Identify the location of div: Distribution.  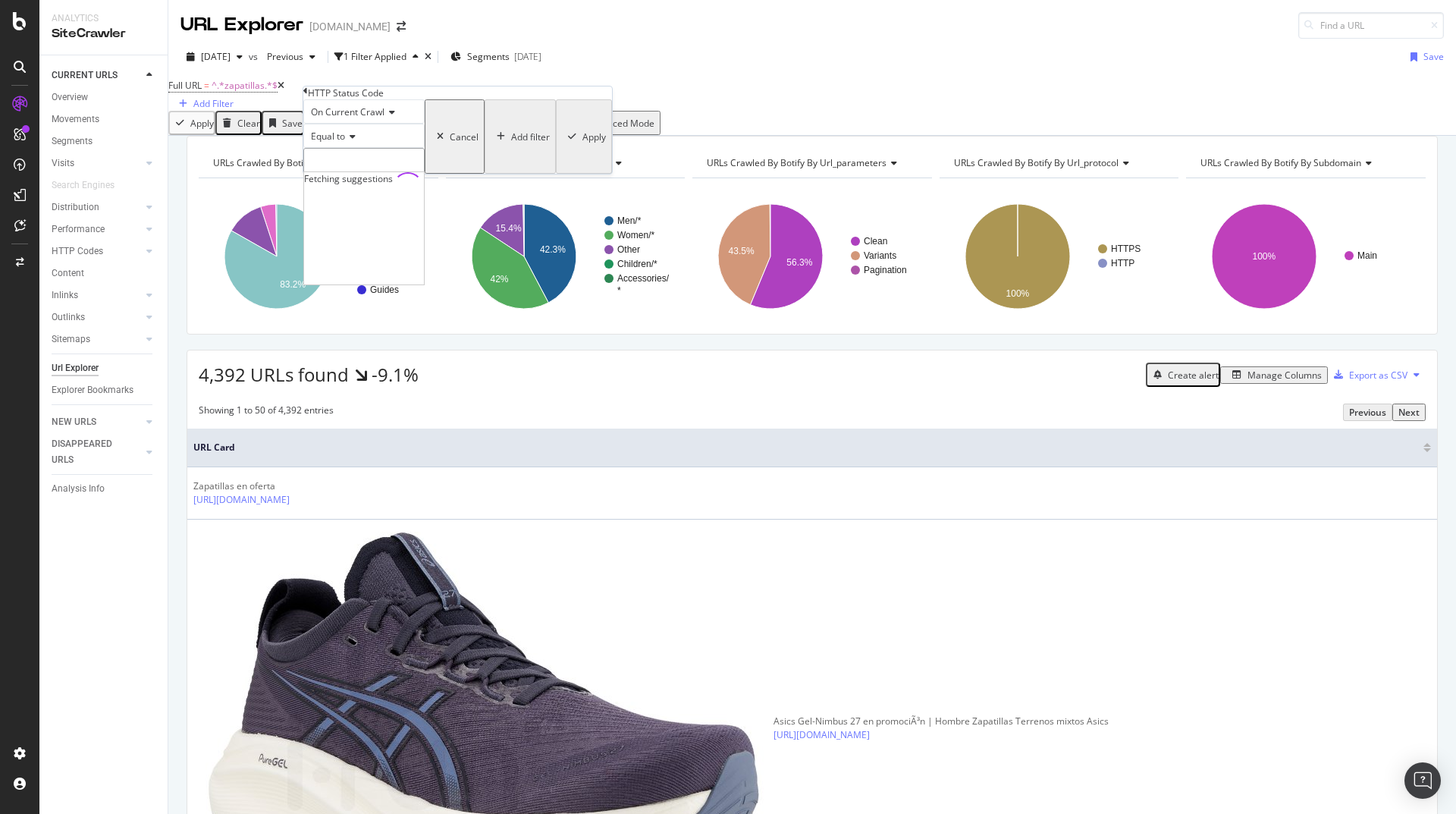
(75, 207).